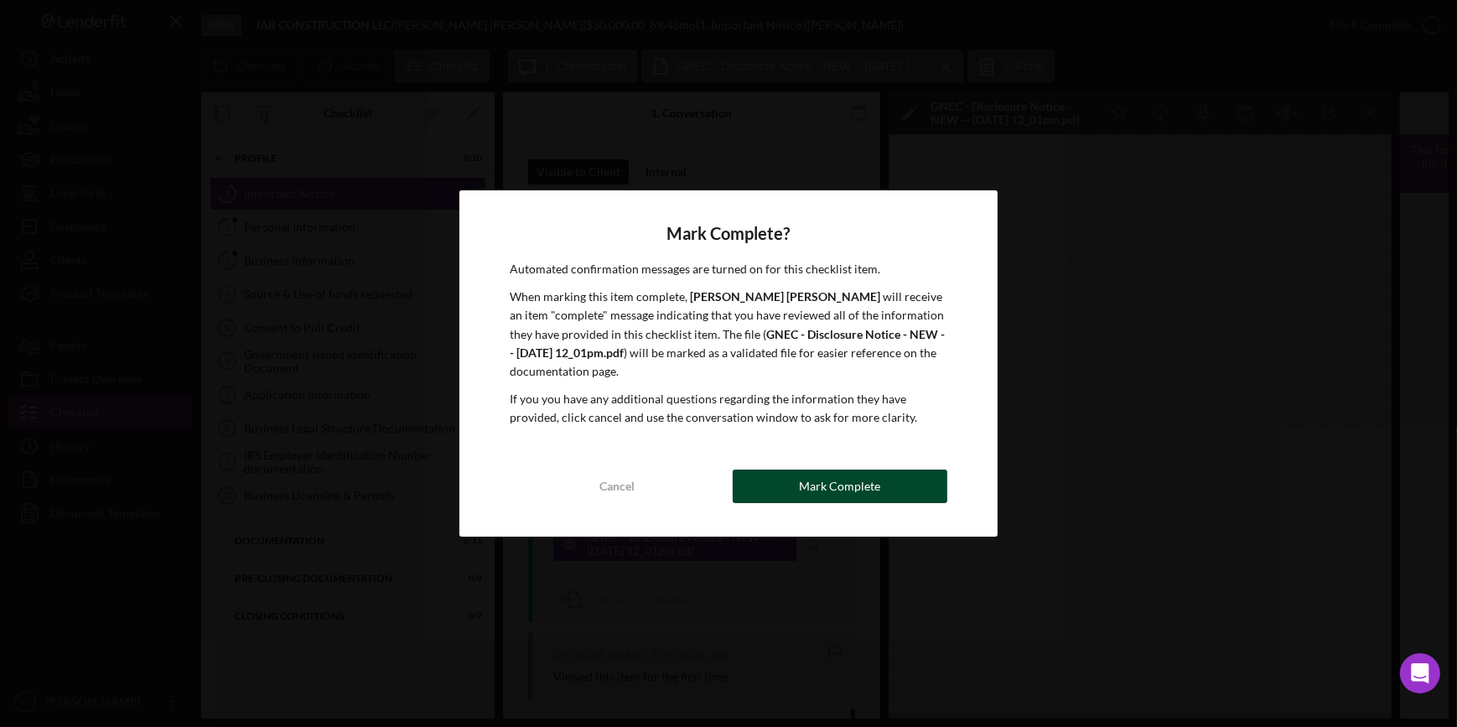 Image resolution: width=1457 pixels, height=727 pixels. What do you see at coordinates (728, 408) in the screenshot?
I see `p: If you you have any additional questions regarding the information they have provided, click canc...` at bounding box center [728, 408].